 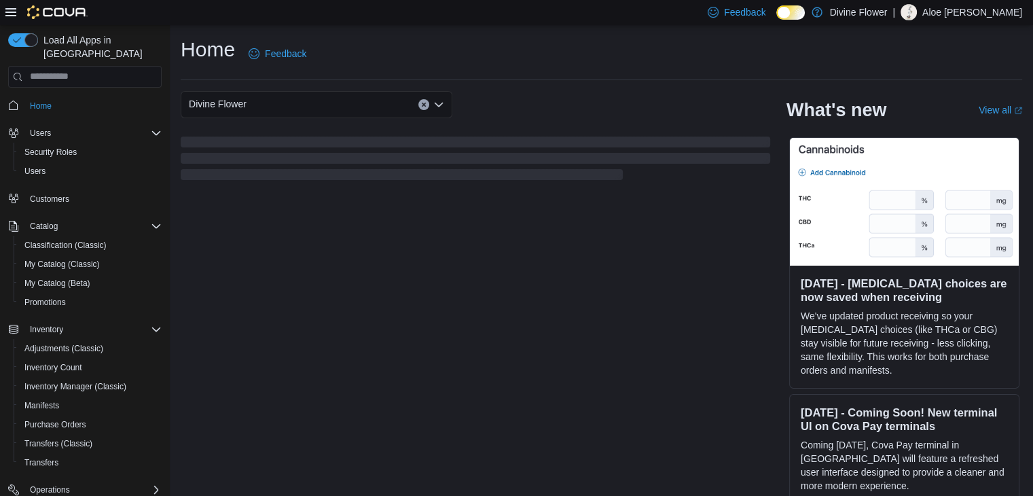 I want to click on span: Operations, so click(x=50, y=490).